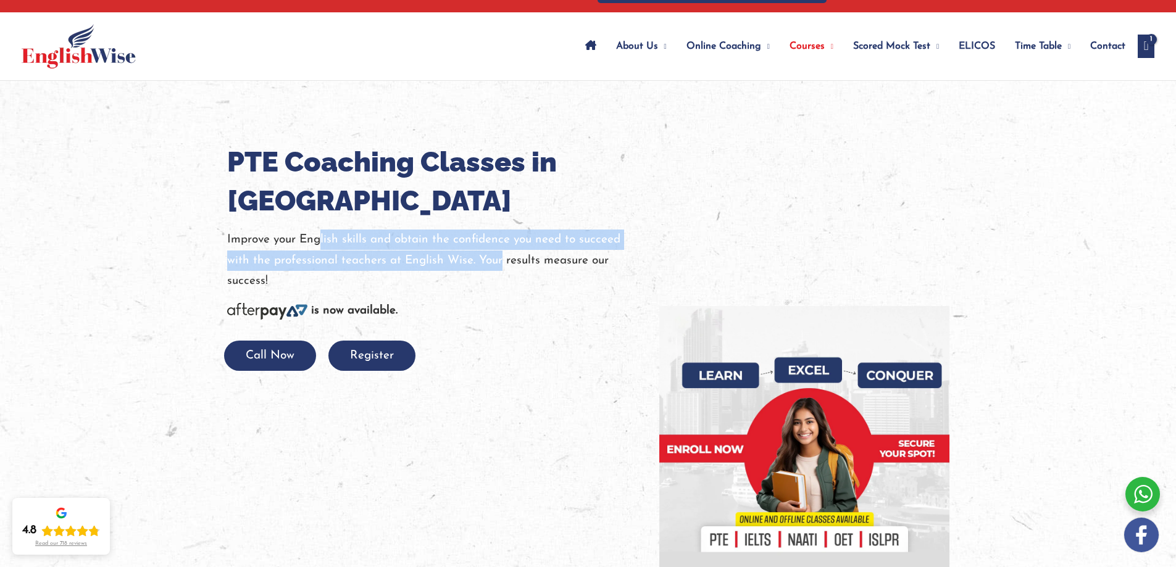  I want to click on a: Contact, so click(1103, 46).